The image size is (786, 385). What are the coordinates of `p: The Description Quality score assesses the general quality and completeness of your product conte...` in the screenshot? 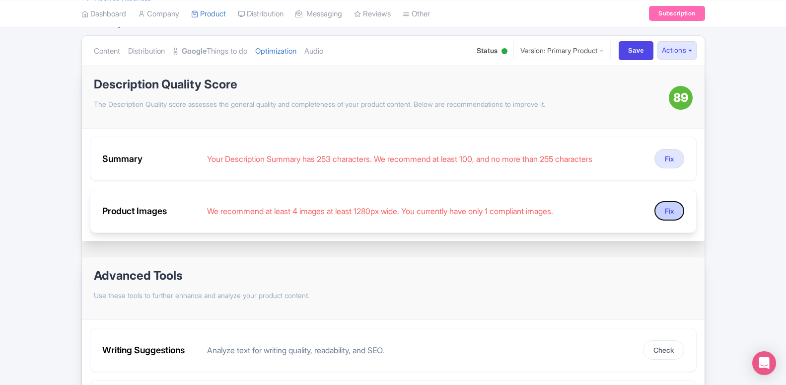 It's located at (381, 104).